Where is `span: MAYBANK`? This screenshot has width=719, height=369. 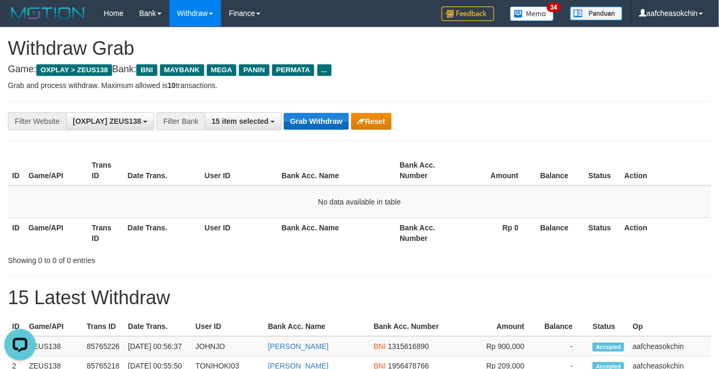 span: MAYBANK is located at coordinates (182, 70).